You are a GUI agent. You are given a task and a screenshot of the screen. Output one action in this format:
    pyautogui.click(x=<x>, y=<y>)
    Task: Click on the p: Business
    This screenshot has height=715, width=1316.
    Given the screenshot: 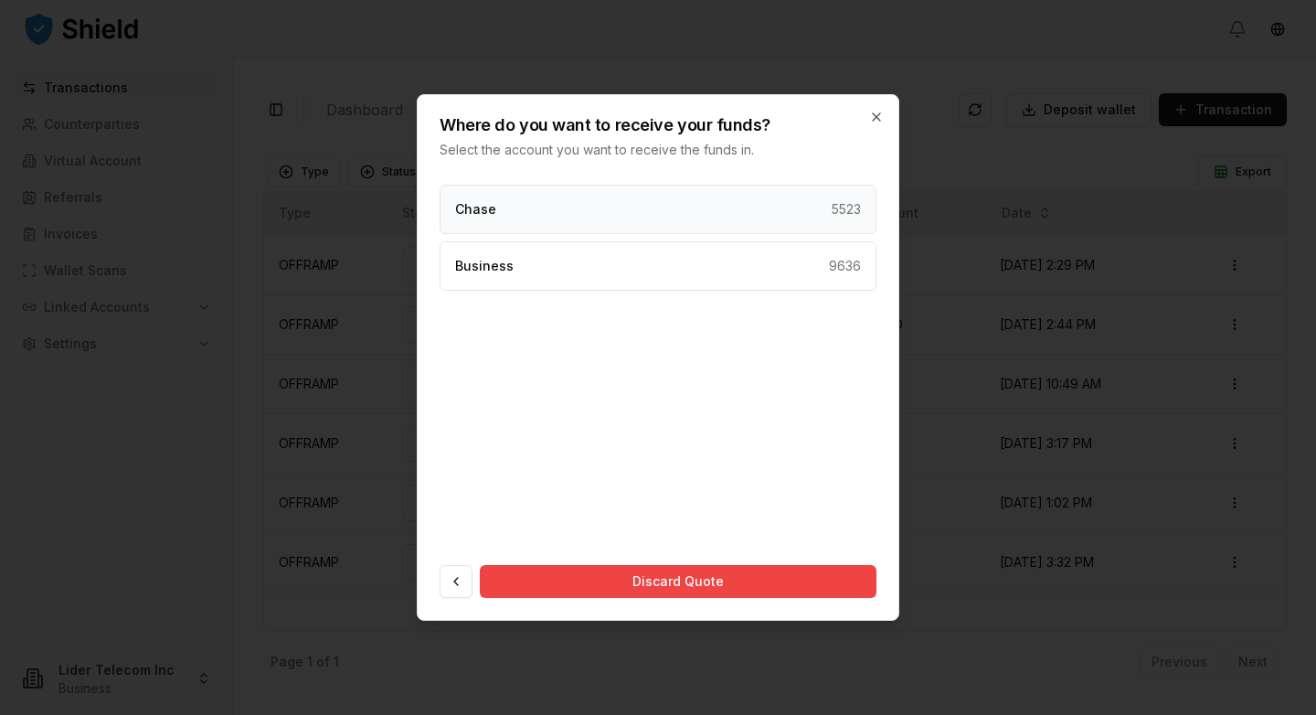 What is the action you would take?
    pyautogui.click(x=484, y=266)
    